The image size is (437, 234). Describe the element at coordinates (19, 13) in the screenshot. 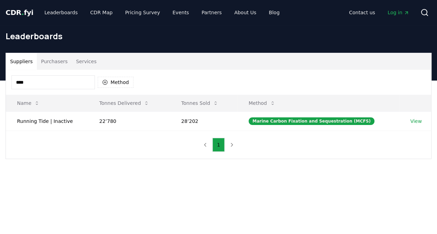

I see `a: CDR.fyi` at that location.